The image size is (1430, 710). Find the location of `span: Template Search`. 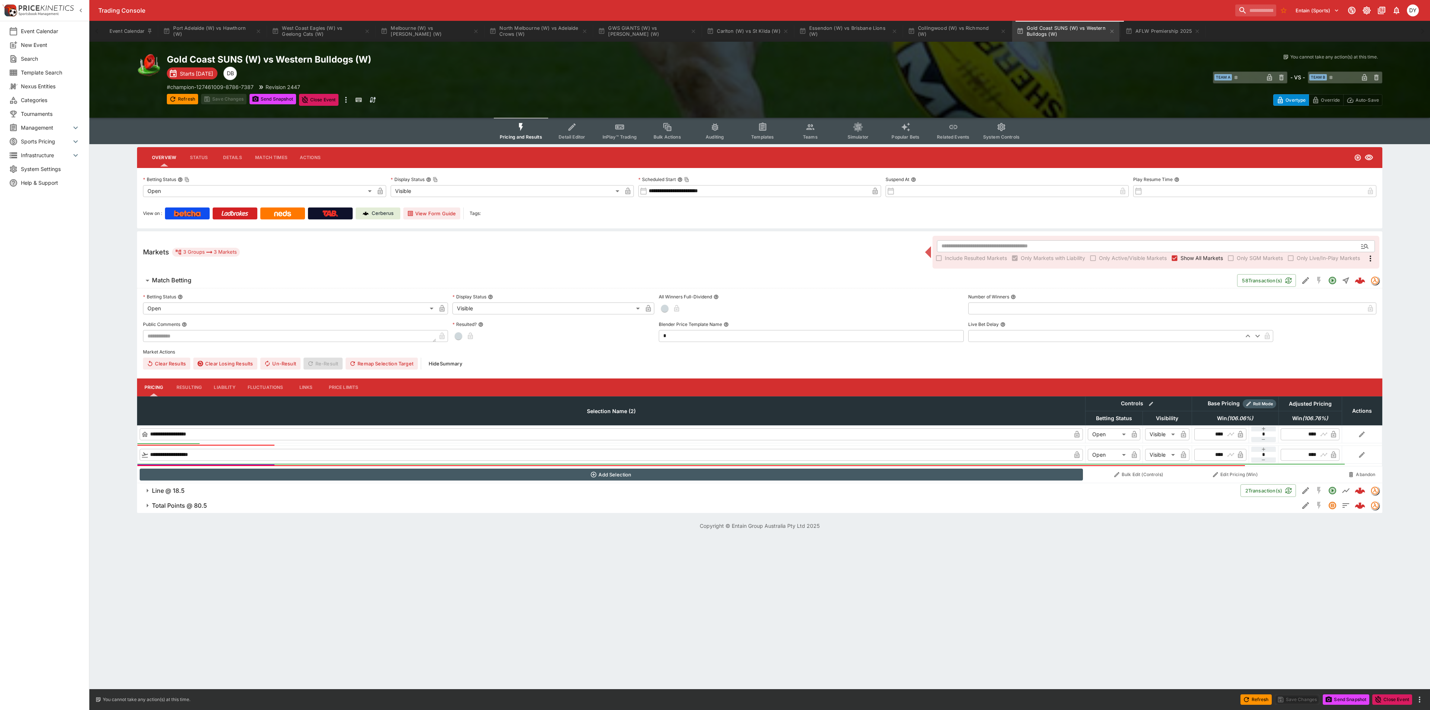

span: Template Search is located at coordinates (50, 72).